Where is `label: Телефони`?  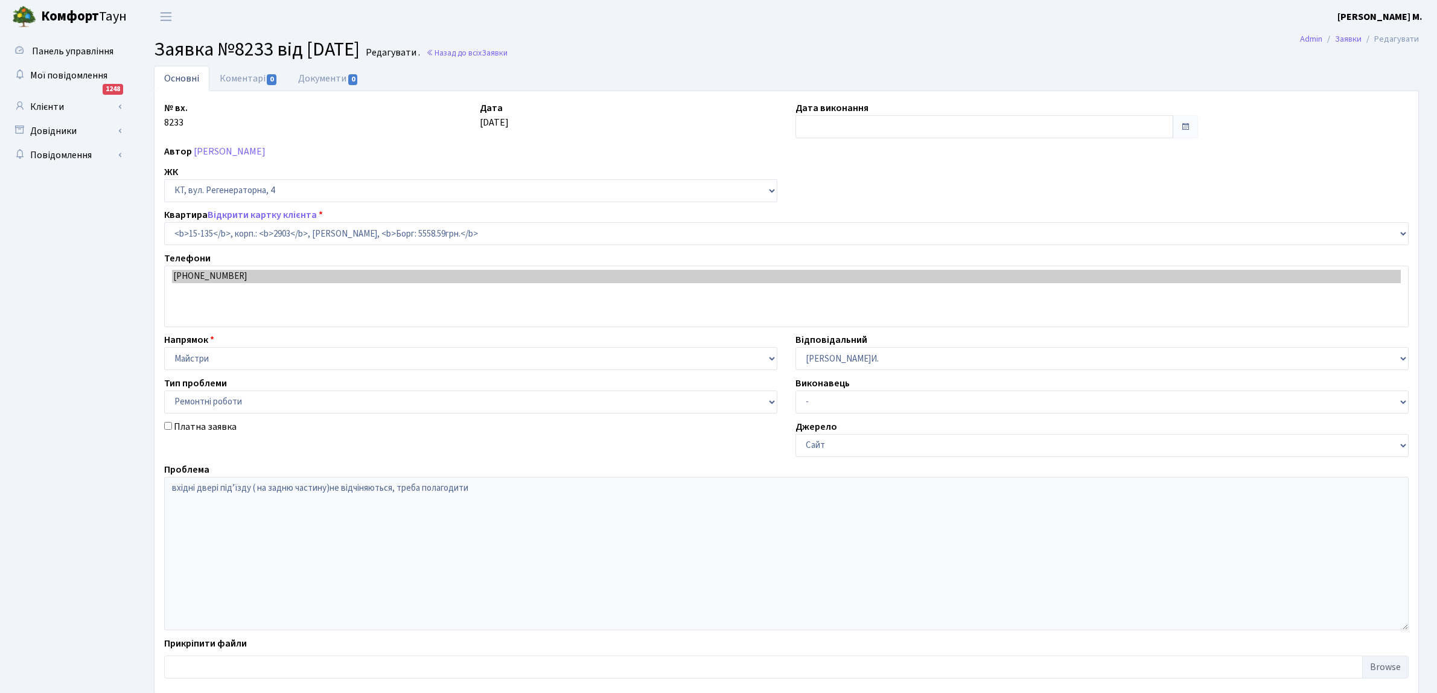 label: Телефони is located at coordinates (187, 258).